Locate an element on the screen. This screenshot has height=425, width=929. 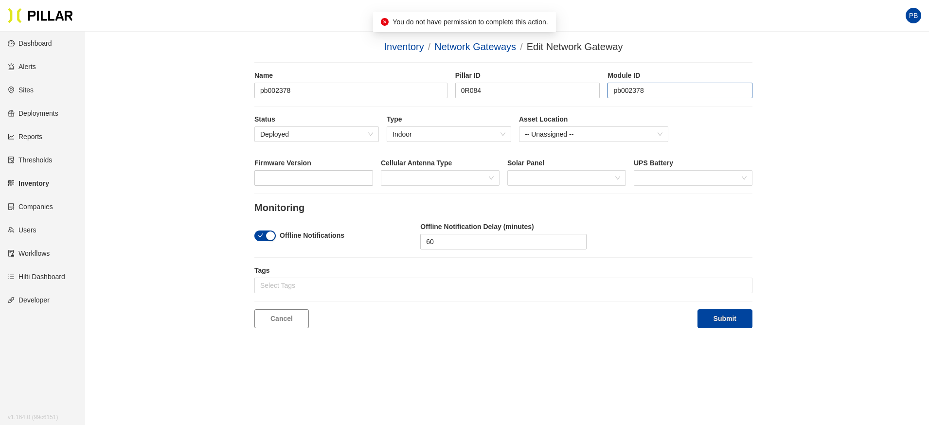
span: You do not have permission to complete this action. is located at coordinates (470, 22).